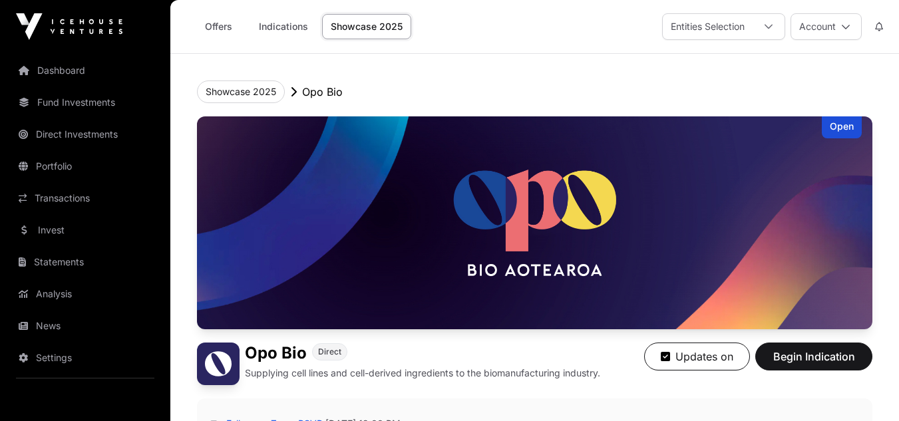 This screenshot has width=899, height=421. What do you see at coordinates (422, 373) in the screenshot?
I see `p: Supplying cell lines and cell-derived ingredients to the biomanufacturing industry.` at bounding box center [422, 373].